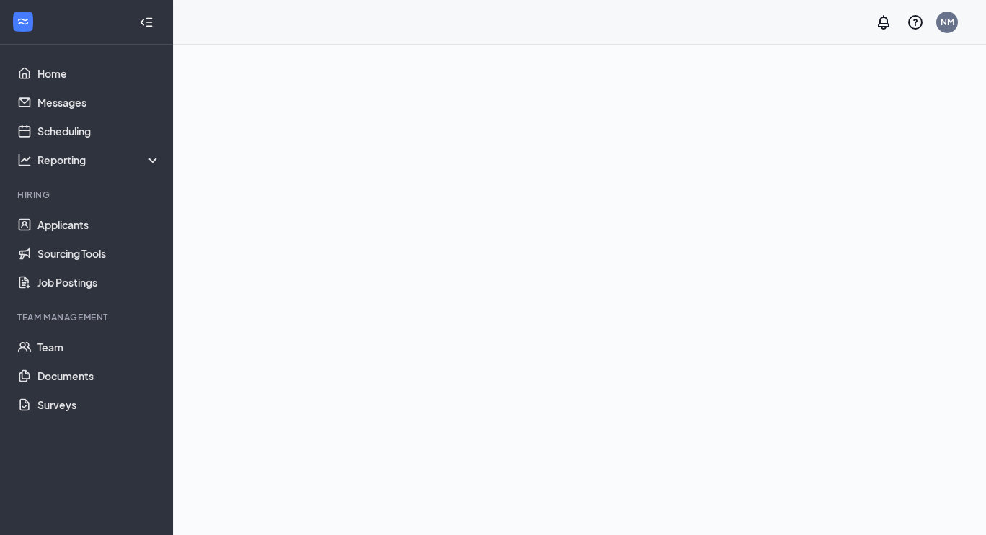  Describe the element at coordinates (87, 195) in the screenshot. I see `div: Hiring` at that location.